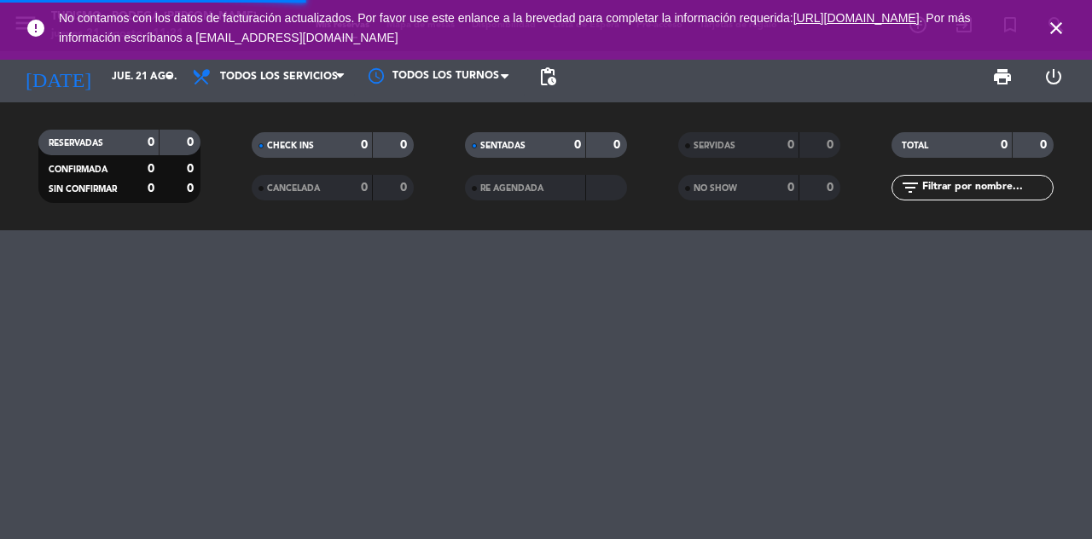 The height and width of the screenshot is (539, 1092). I want to click on span: SENTADAS, so click(502, 146).